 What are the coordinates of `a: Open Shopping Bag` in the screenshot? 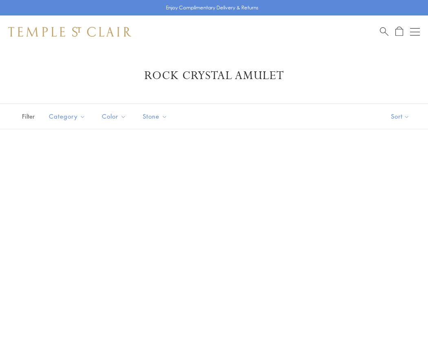 It's located at (399, 31).